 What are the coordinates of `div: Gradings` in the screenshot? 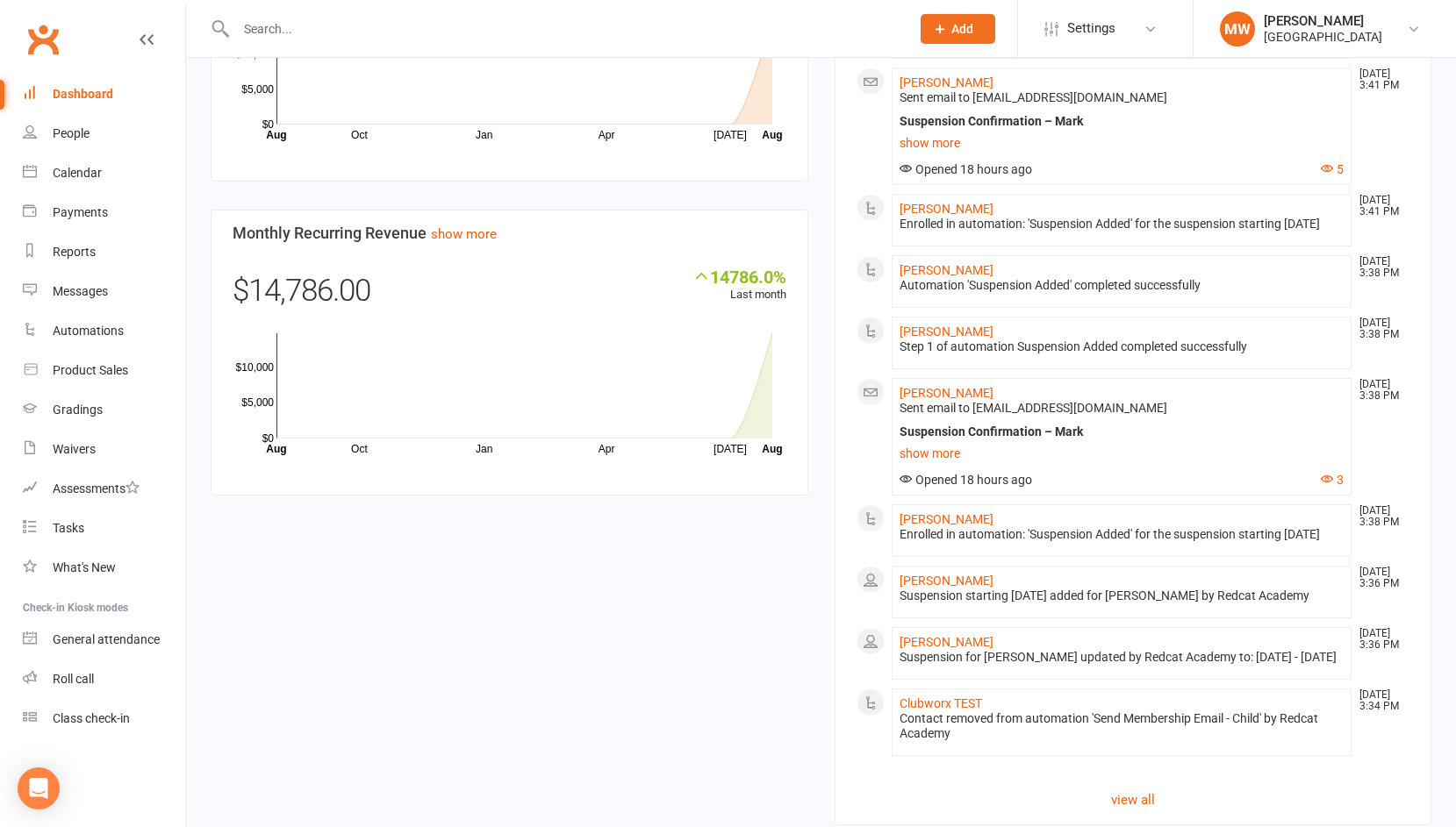 It's located at (78, 410).